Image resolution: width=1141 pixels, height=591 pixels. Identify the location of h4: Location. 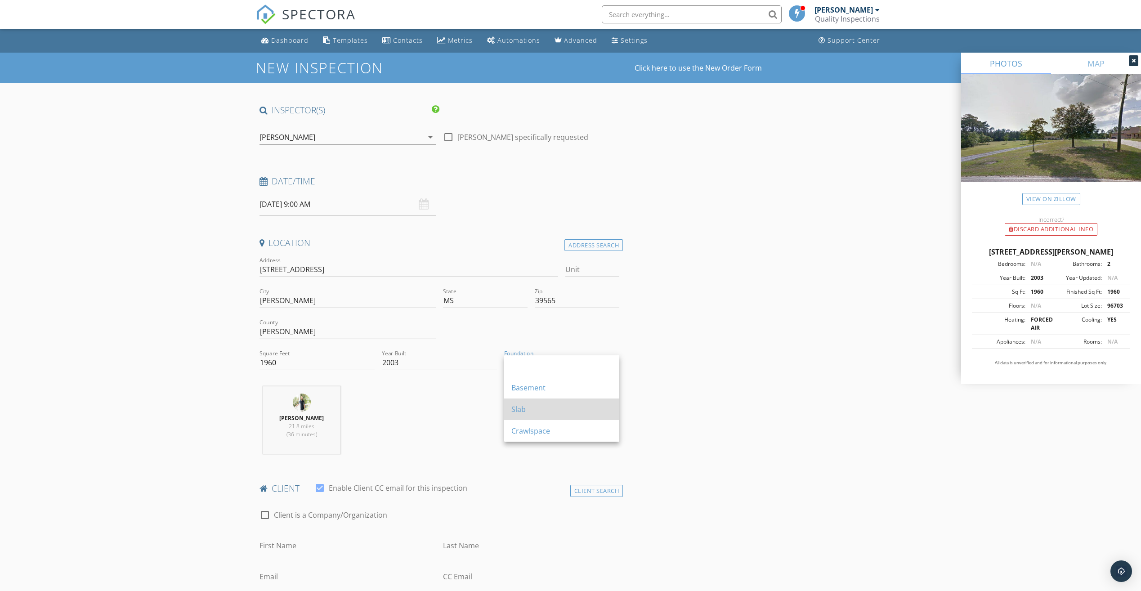
(439, 243).